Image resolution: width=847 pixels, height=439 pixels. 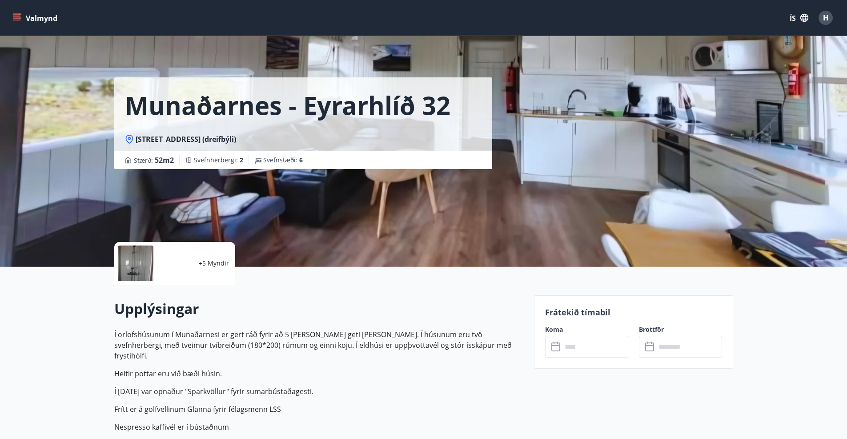 What do you see at coordinates (825, 18) in the screenshot?
I see `button: H` at bounding box center [825, 18].